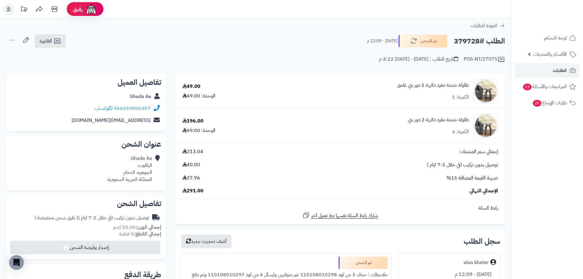 The height and width of the screenshot is (279, 583). What do you see at coordinates (547, 38) in the screenshot?
I see `a: لوحة التحكم` at bounding box center [547, 38].